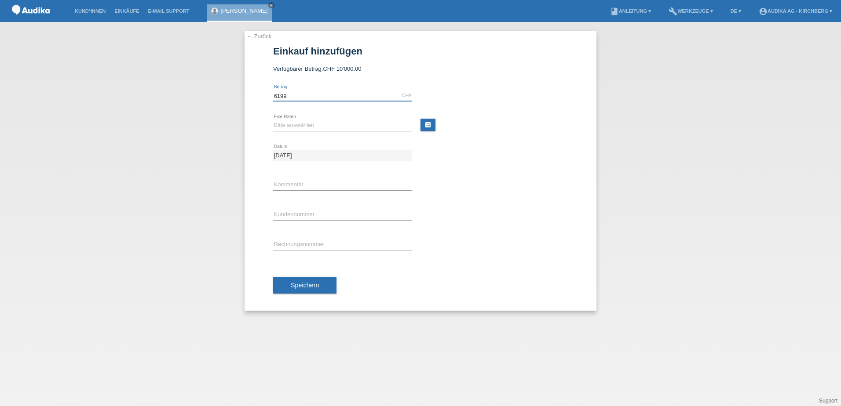 This screenshot has width=841, height=406. Describe the element at coordinates (763, 11) in the screenshot. I see `i: account_circle` at that location.